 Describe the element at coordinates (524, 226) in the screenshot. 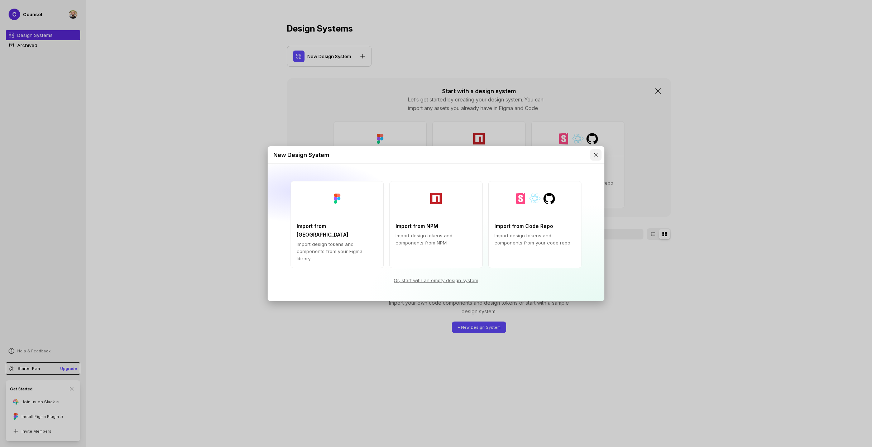

I see `p: Import from Code Repo` at that location.